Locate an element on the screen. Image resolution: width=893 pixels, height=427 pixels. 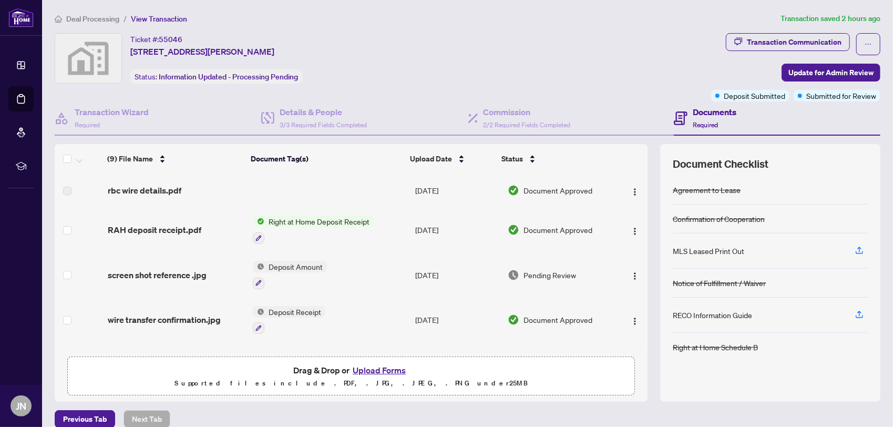
span: Deal Processing is located at coordinates (93, 19).